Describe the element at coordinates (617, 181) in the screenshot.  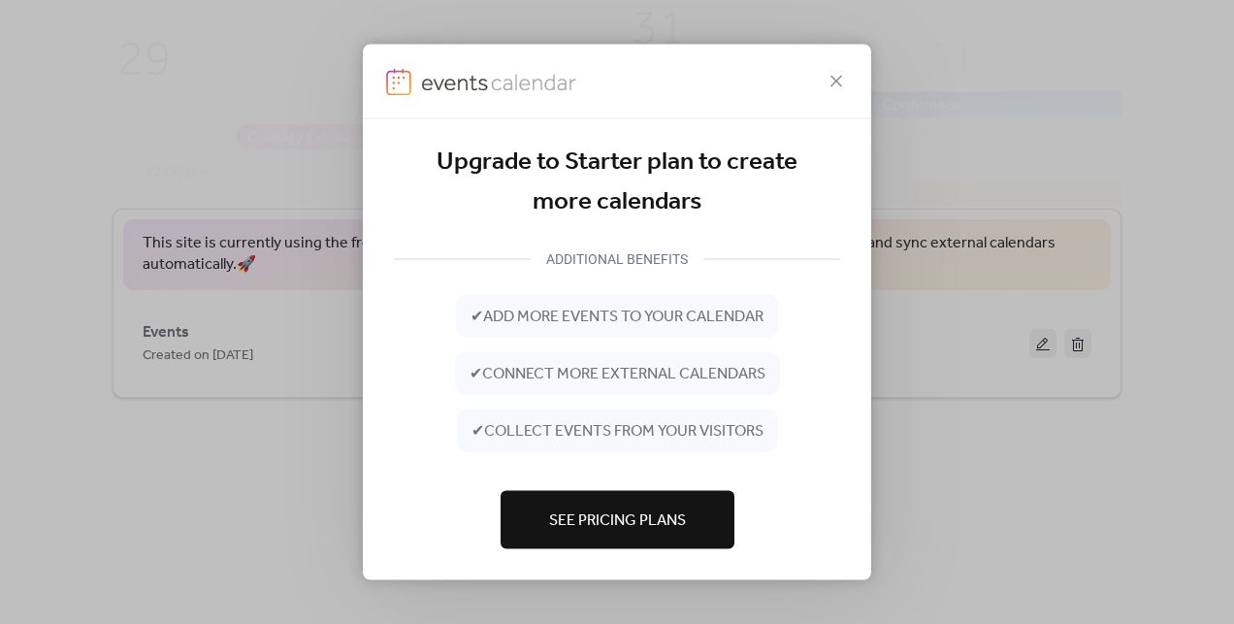
I see `div: Upgrade to Starter plan to create more calendars` at that location.